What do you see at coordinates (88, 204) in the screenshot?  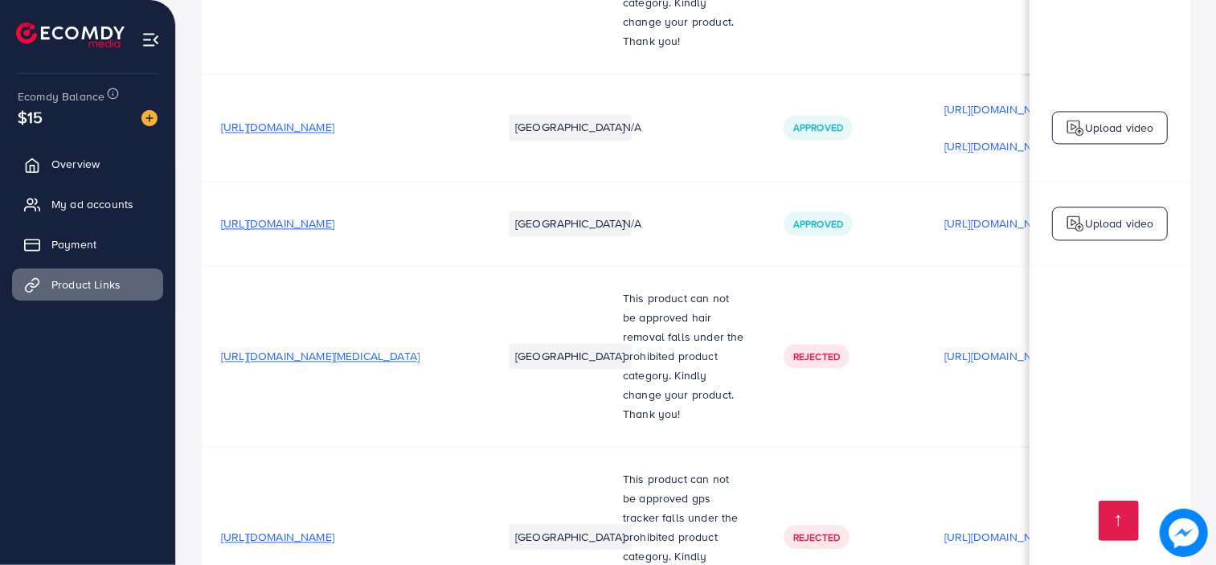 I see `a: My ad accounts` at bounding box center [88, 204].